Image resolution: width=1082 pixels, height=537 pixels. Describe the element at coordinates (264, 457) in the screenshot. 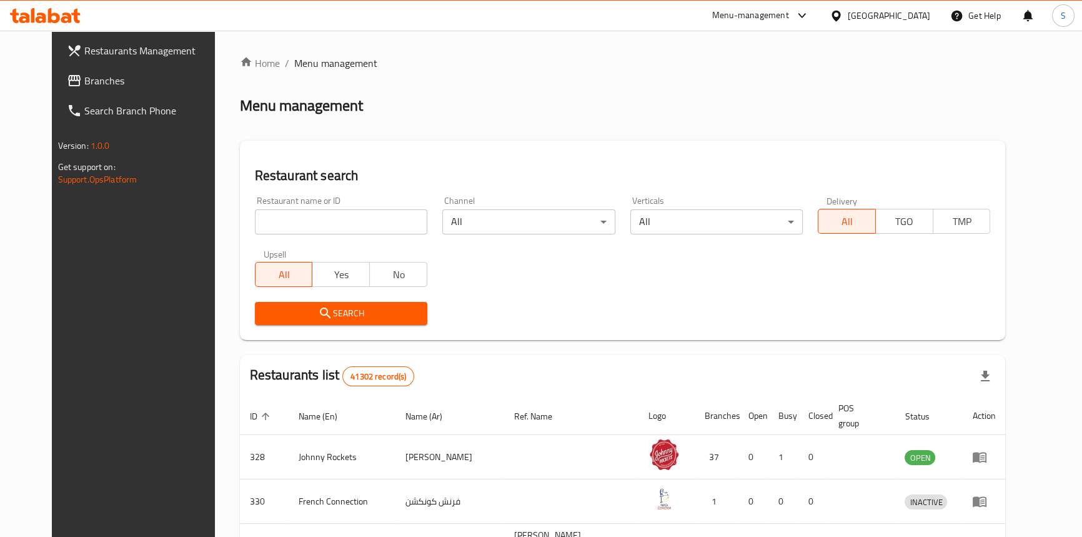

I see `td: 328` at that location.